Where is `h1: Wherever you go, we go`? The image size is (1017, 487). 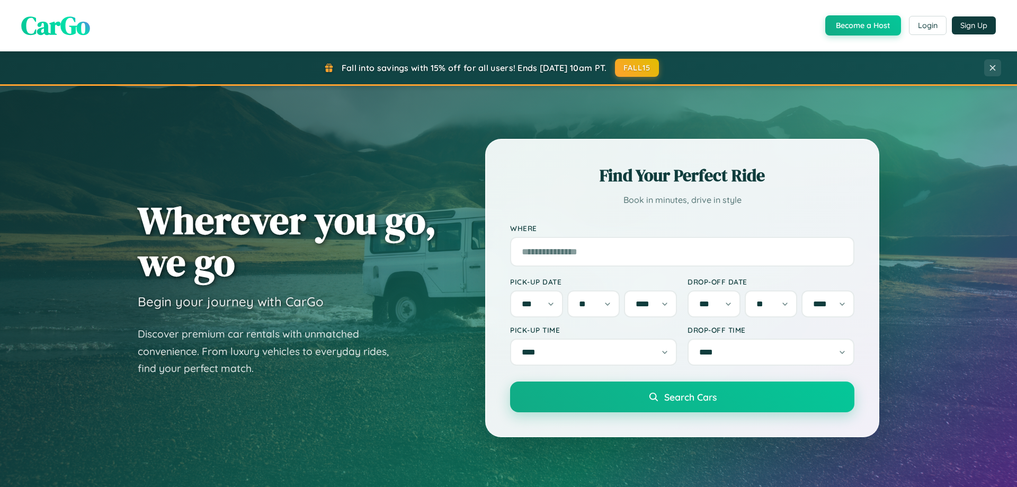 h1: Wherever you go, we go is located at coordinates (287, 241).